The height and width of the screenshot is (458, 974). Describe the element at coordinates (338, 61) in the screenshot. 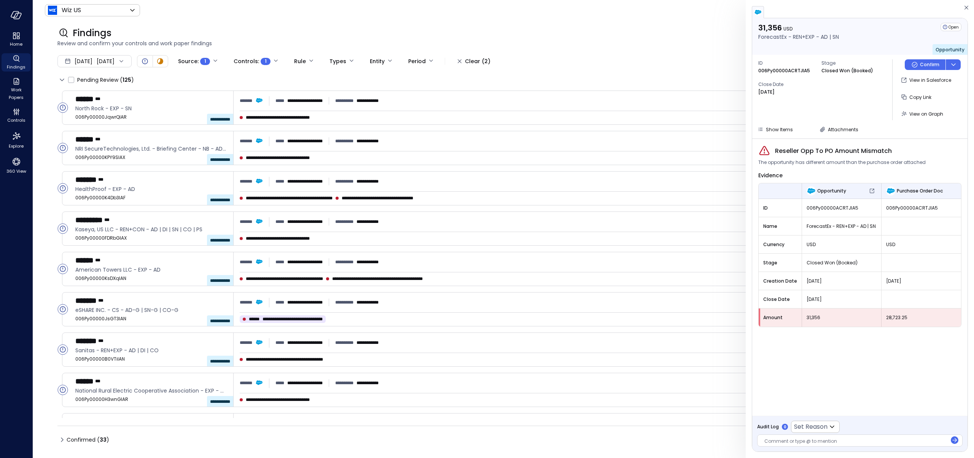

I see `div: Types` at that location.